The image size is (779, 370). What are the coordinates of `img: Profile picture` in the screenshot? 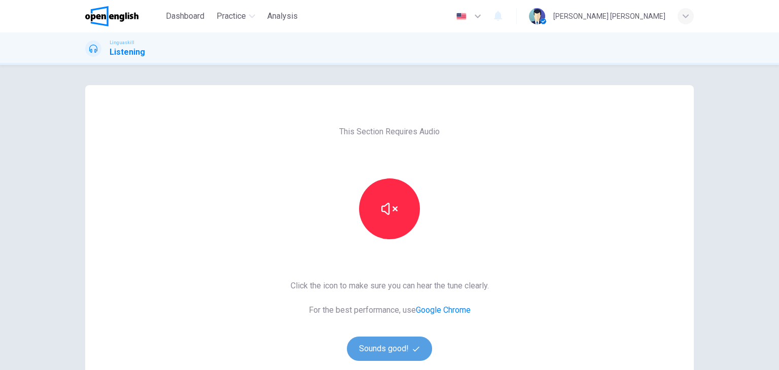 It's located at (537, 16).